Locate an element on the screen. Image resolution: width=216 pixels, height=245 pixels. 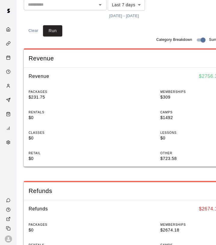
img: Swift logo is located at coordinates (8, 11).